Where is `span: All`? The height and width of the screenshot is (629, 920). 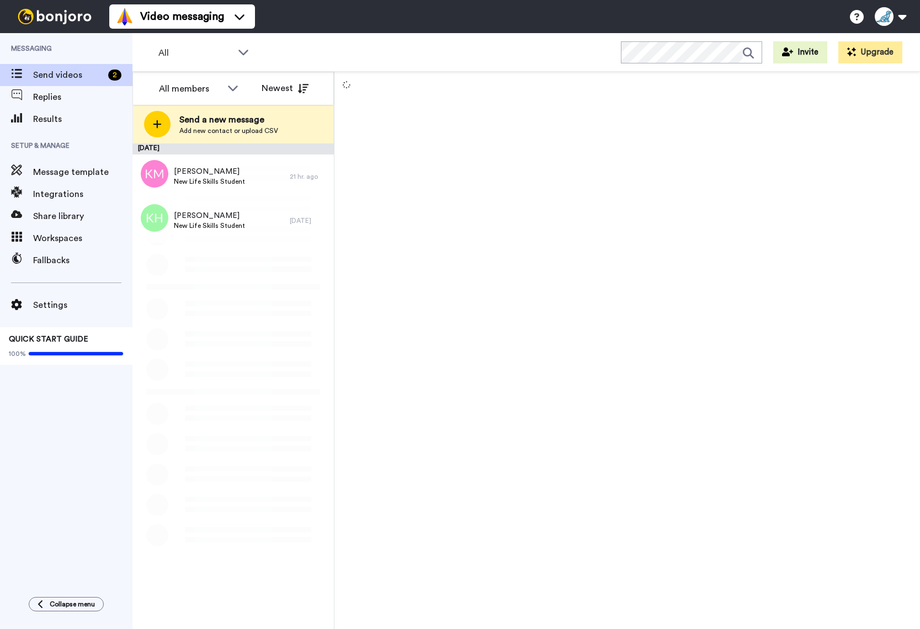 span: All is located at coordinates (195, 53).